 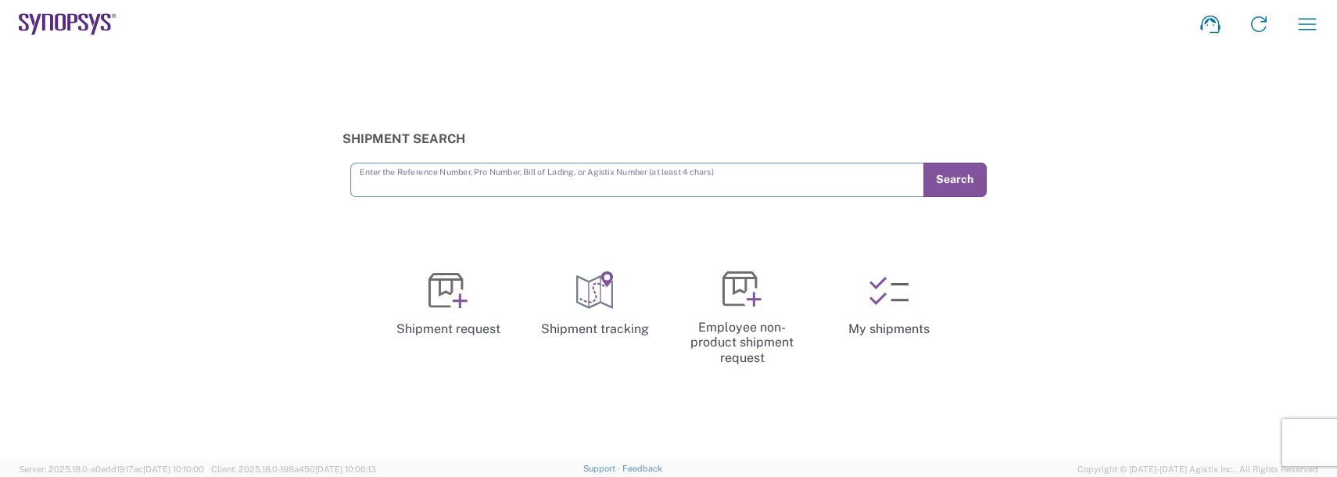 I want to click on a: Support, so click(x=603, y=468).